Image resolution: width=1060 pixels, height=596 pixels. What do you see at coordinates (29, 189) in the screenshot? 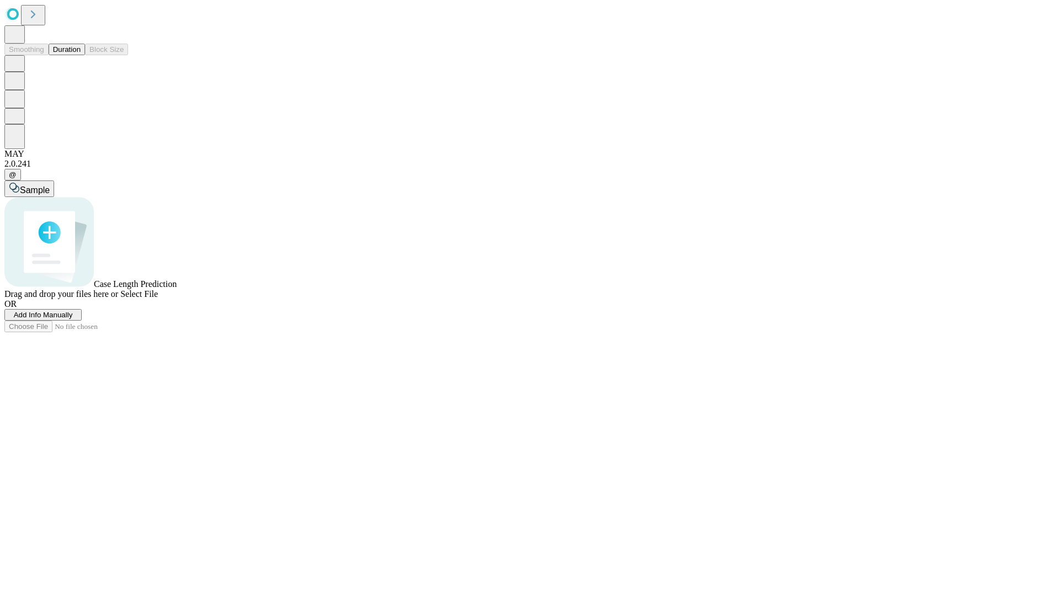
I see `button: Sample` at bounding box center [29, 189].